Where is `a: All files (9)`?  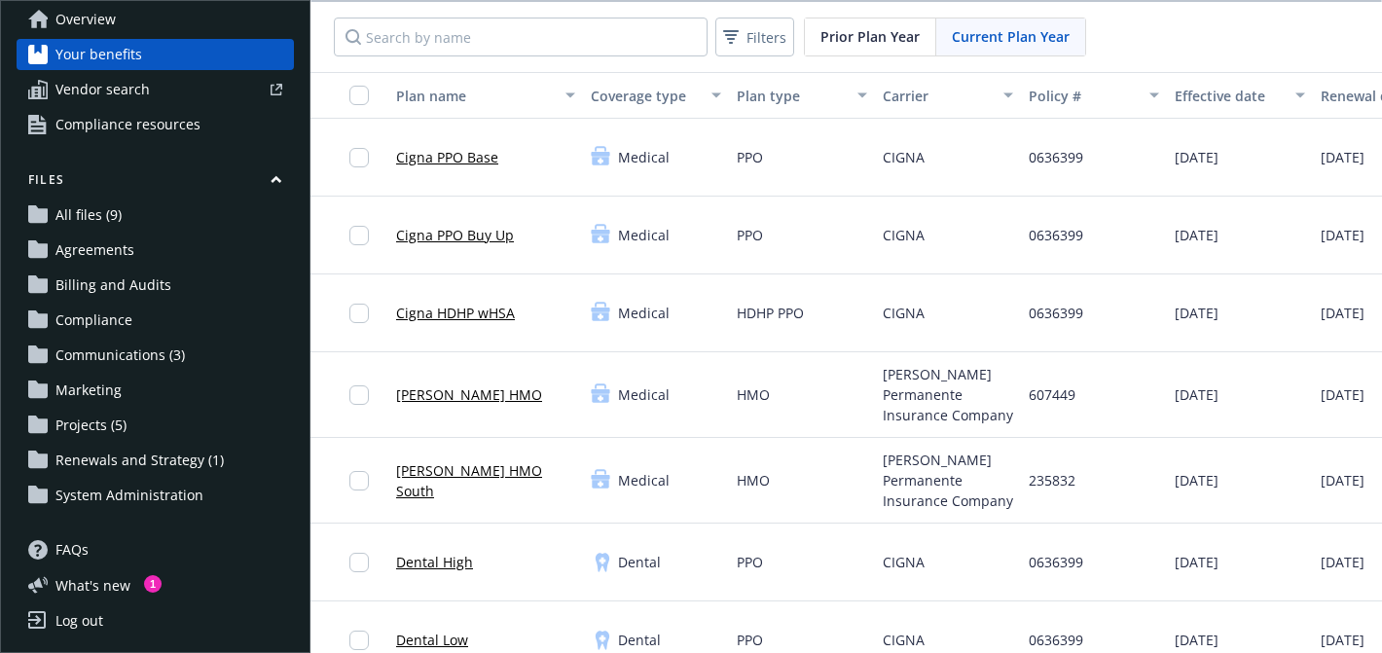 a: All files (9) is located at coordinates (155, 215).